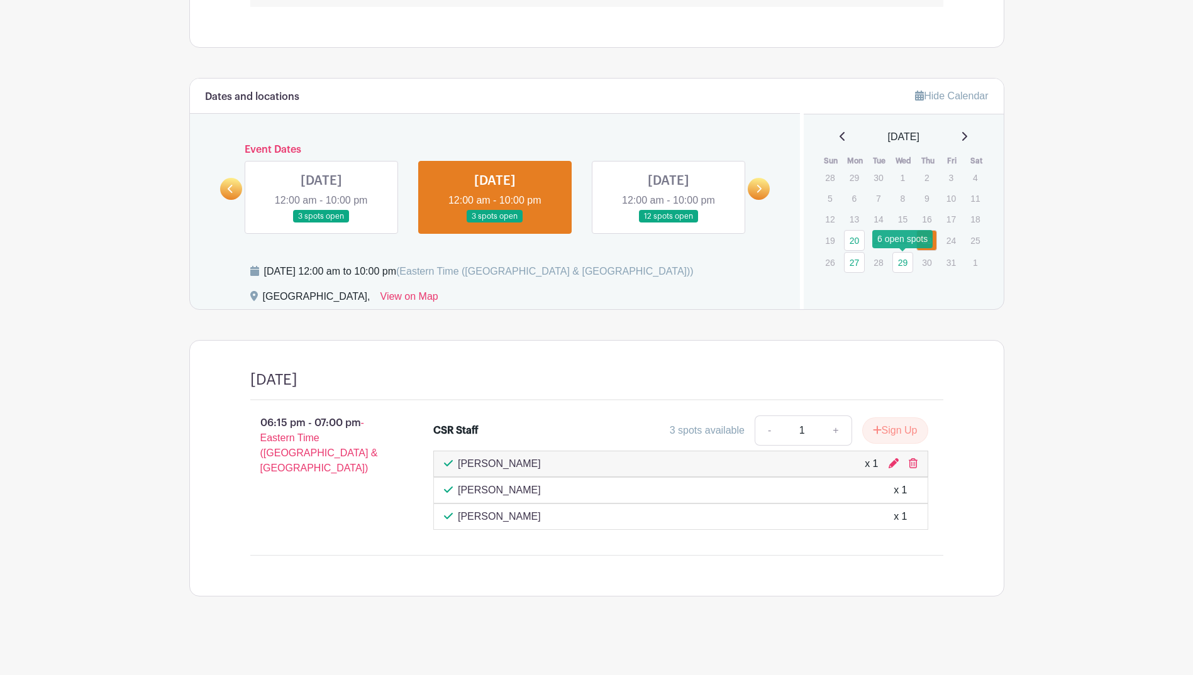  Describe the element at coordinates (951, 96) in the screenshot. I see `a: Hide Calendar` at that location.